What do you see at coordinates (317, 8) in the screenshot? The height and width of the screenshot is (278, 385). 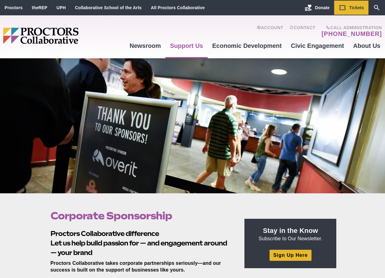 I see `a: Donate` at bounding box center [317, 8].